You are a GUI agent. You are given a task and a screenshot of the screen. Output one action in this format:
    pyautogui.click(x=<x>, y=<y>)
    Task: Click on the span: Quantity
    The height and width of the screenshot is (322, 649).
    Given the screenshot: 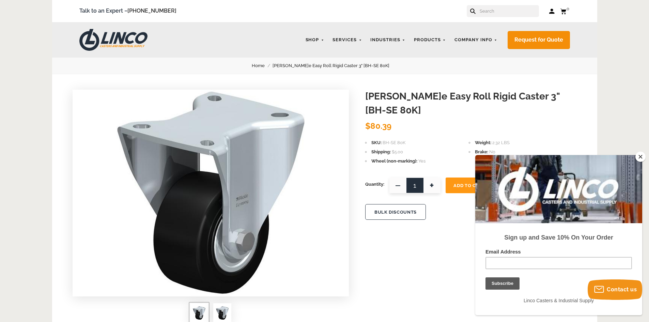 What is the action you would take?
    pyautogui.click(x=375, y=184)
    